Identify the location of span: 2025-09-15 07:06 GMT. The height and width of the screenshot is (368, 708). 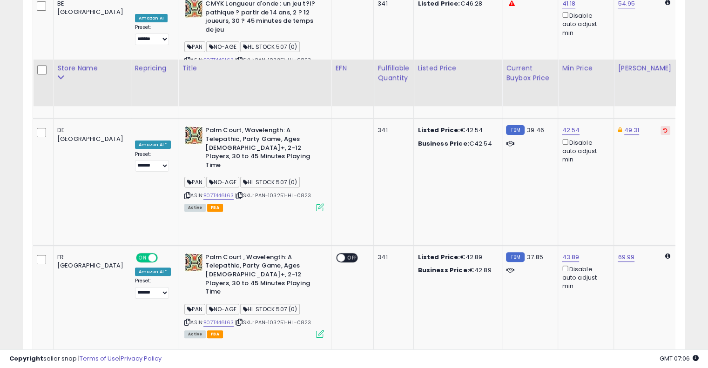
(679, 358).